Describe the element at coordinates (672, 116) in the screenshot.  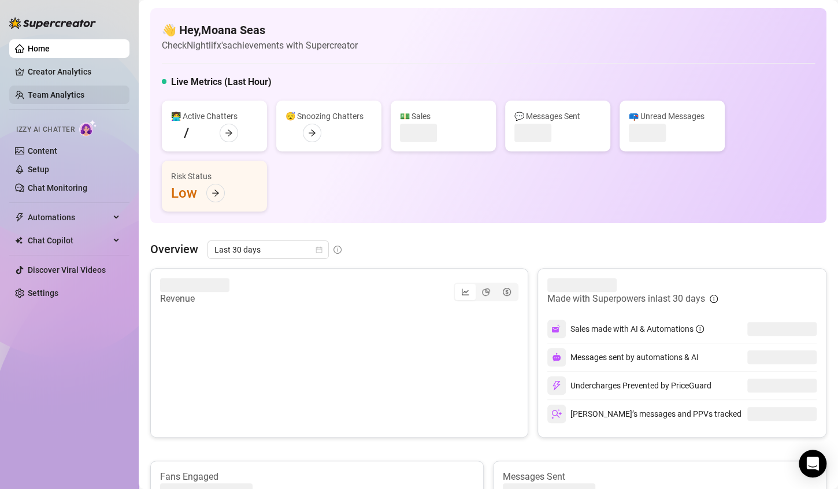
I see `div: 📪 Unread Messages` at that location.